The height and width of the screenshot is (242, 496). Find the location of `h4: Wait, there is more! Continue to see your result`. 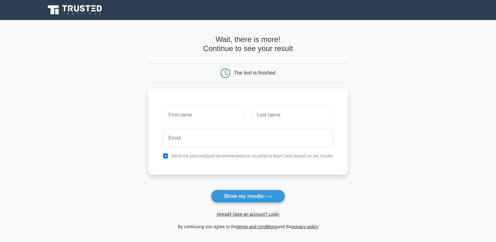

h4: Wait, there is more! Continue to see your result is located at coordinates (248, 44).